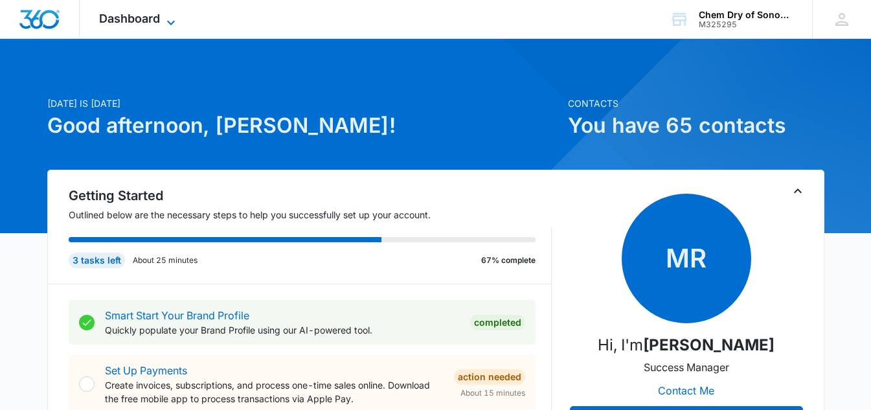  What do you see at coordinates (310, 196) in the screenshot?
I see `h2: Getting Started` at bounding box center [310, 196].